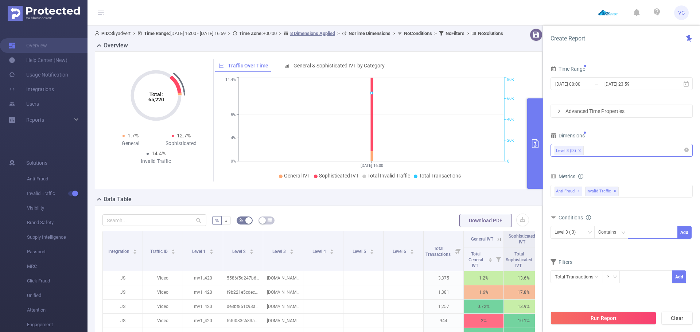 Image resolution: width=700 pixels, height=332 pixels. Describe the element at coordinates (131, 143) in the screenshot. I see `div: General` at that location.